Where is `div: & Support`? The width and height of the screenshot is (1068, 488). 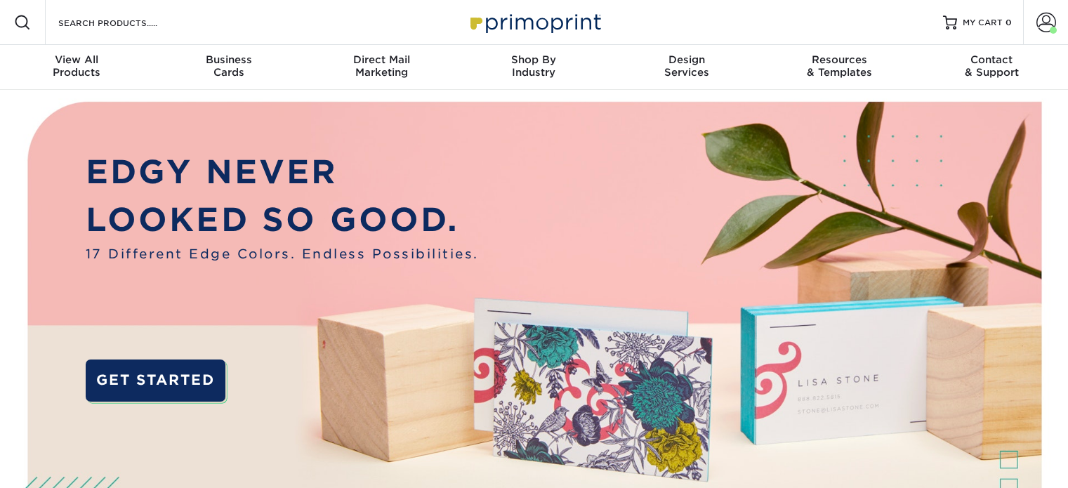
div: & Support is located at coordinates (992, 66).